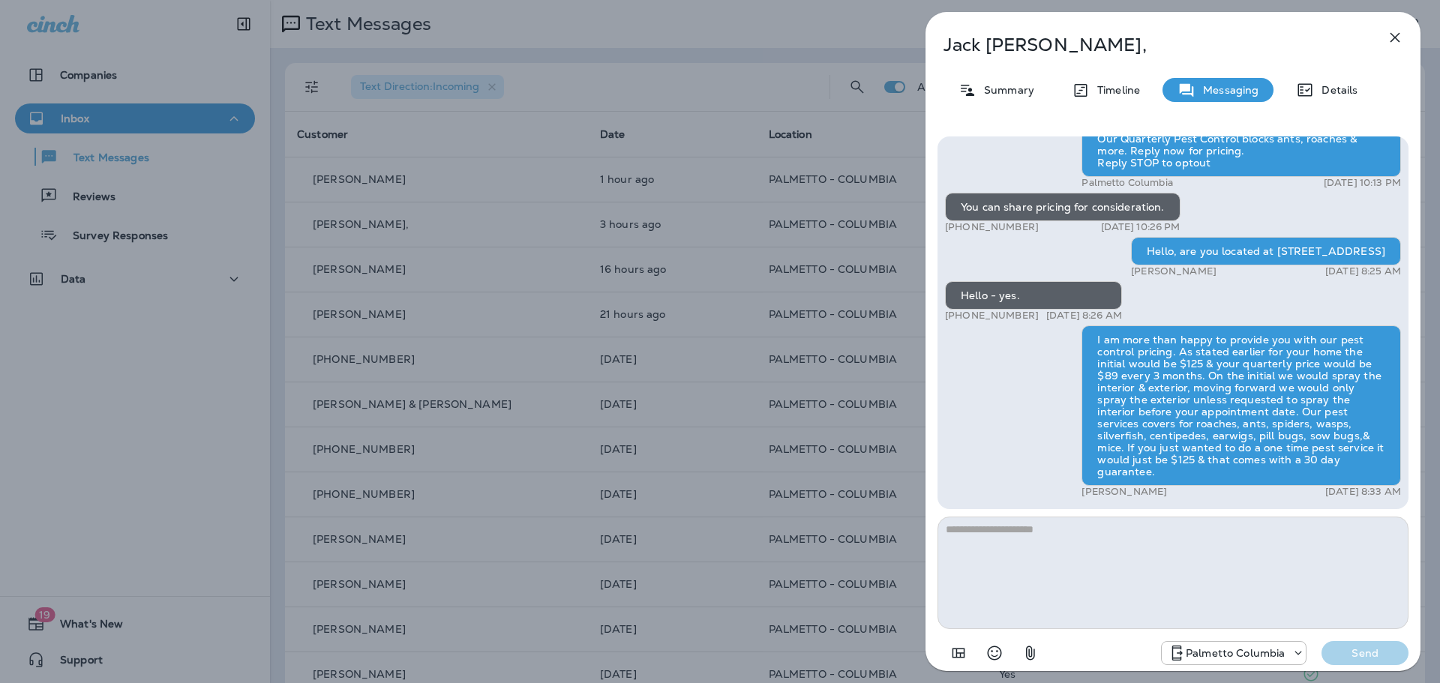  Describe the element at coordinates (958, 653) in the screenshot. I see `button: Add in a premade template` at that location.